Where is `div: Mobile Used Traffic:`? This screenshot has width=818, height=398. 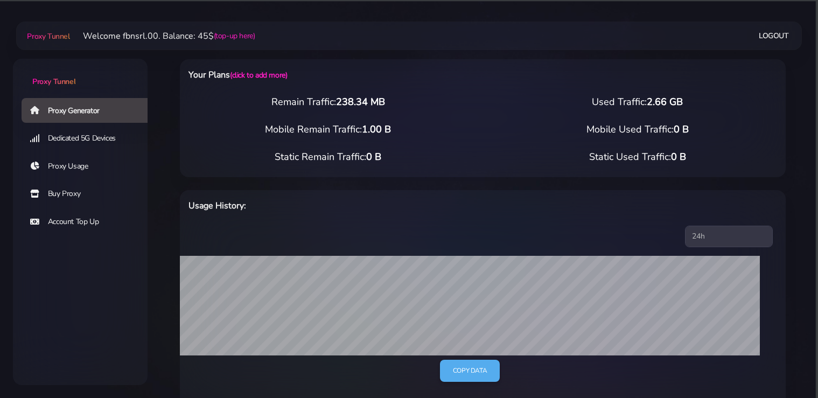
div: Mobile Used Traffic: is located at coordinates (638, 129).